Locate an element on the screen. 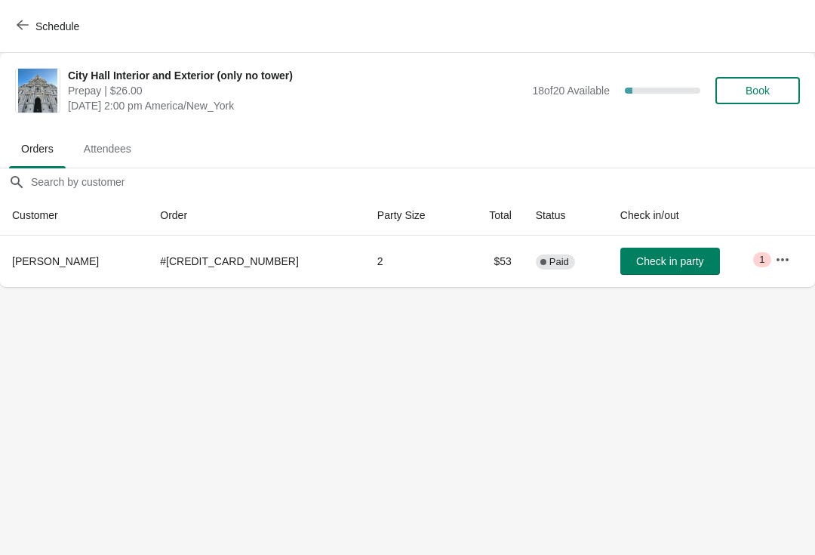 The image size is (815, 555). span: City Hall Interior and Exterior (only no tower) is located at coordinates (296, 75).